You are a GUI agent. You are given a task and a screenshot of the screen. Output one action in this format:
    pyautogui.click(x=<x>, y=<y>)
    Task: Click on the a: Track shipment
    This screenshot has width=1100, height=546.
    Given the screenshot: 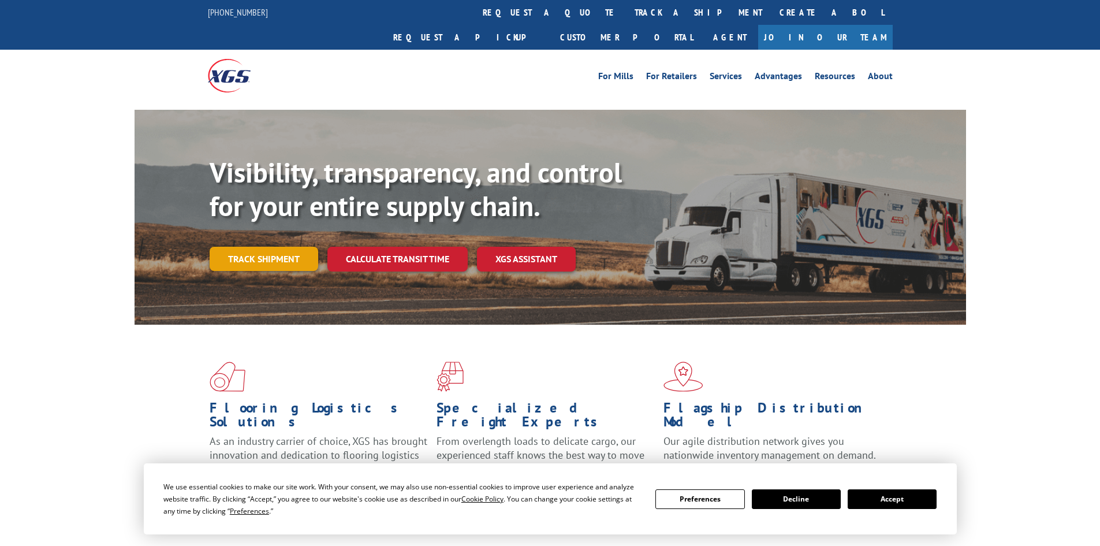 What is the action you would take?
    pyautogui.click(x=264, y=259)
    